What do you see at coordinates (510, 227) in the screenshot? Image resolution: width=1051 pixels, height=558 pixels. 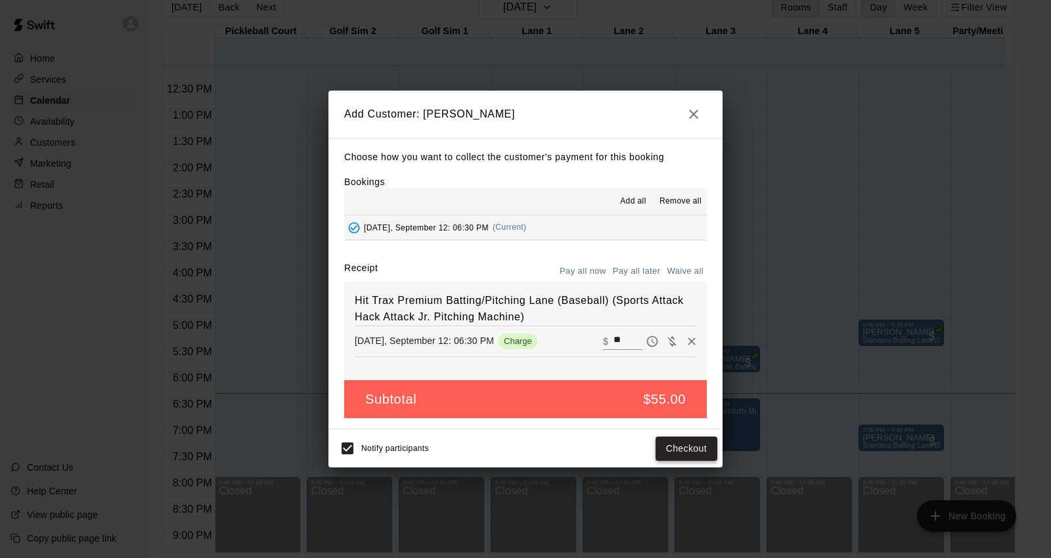 I see `span: (Current)` at bounding box center [510, 227].